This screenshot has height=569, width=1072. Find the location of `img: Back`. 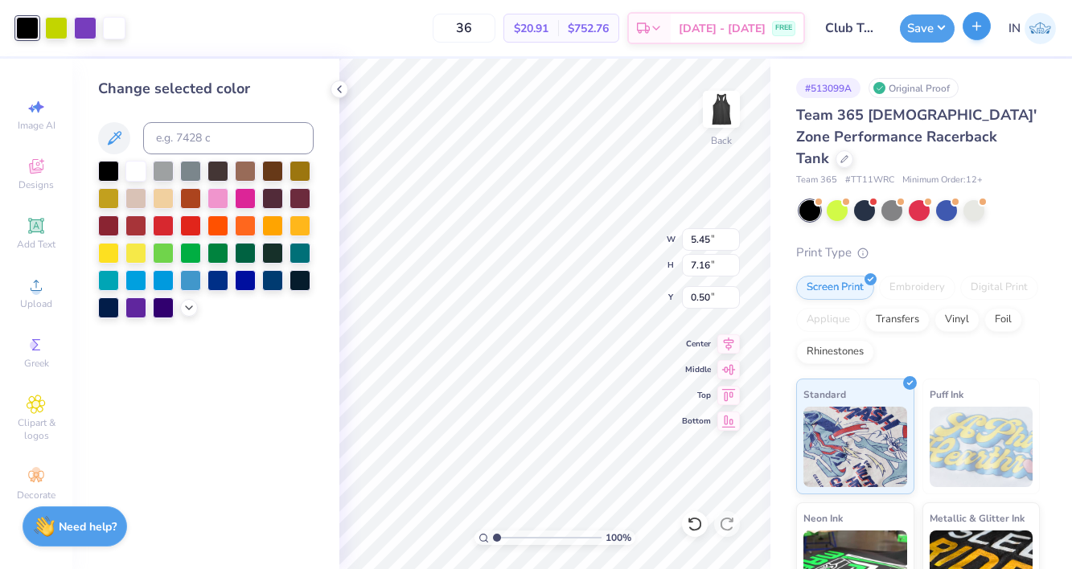

img: Back is located at coordinates (721, 109).